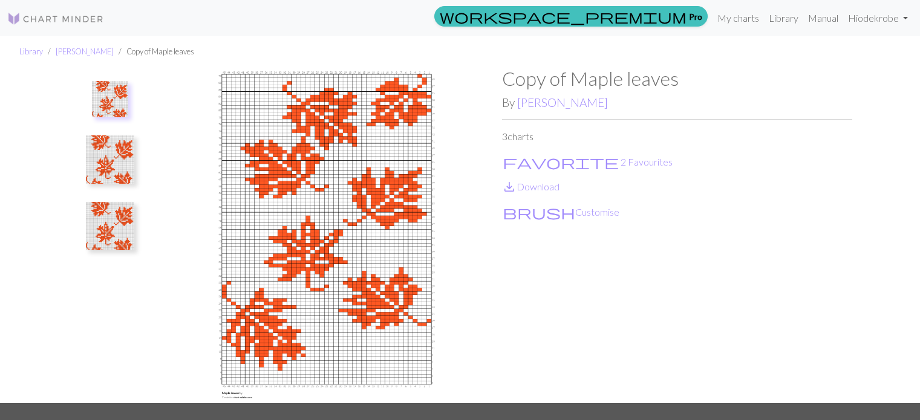  What do you see at coordinates (677, 79) in the screenshot?
I see `h1: Copy of Maple leaves` at bounding box center [677, 79].